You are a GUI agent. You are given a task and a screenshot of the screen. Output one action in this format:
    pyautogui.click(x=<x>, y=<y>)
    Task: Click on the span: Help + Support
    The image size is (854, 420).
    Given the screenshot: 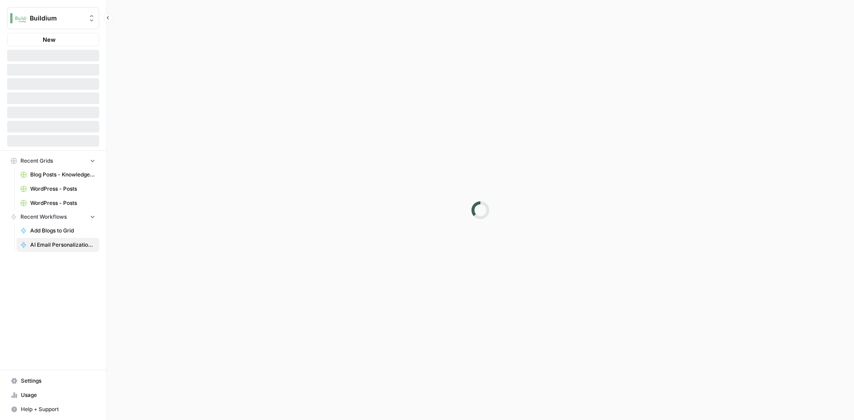 What is the action you would take?
    pyautogui.click(x=58, y=410)
    